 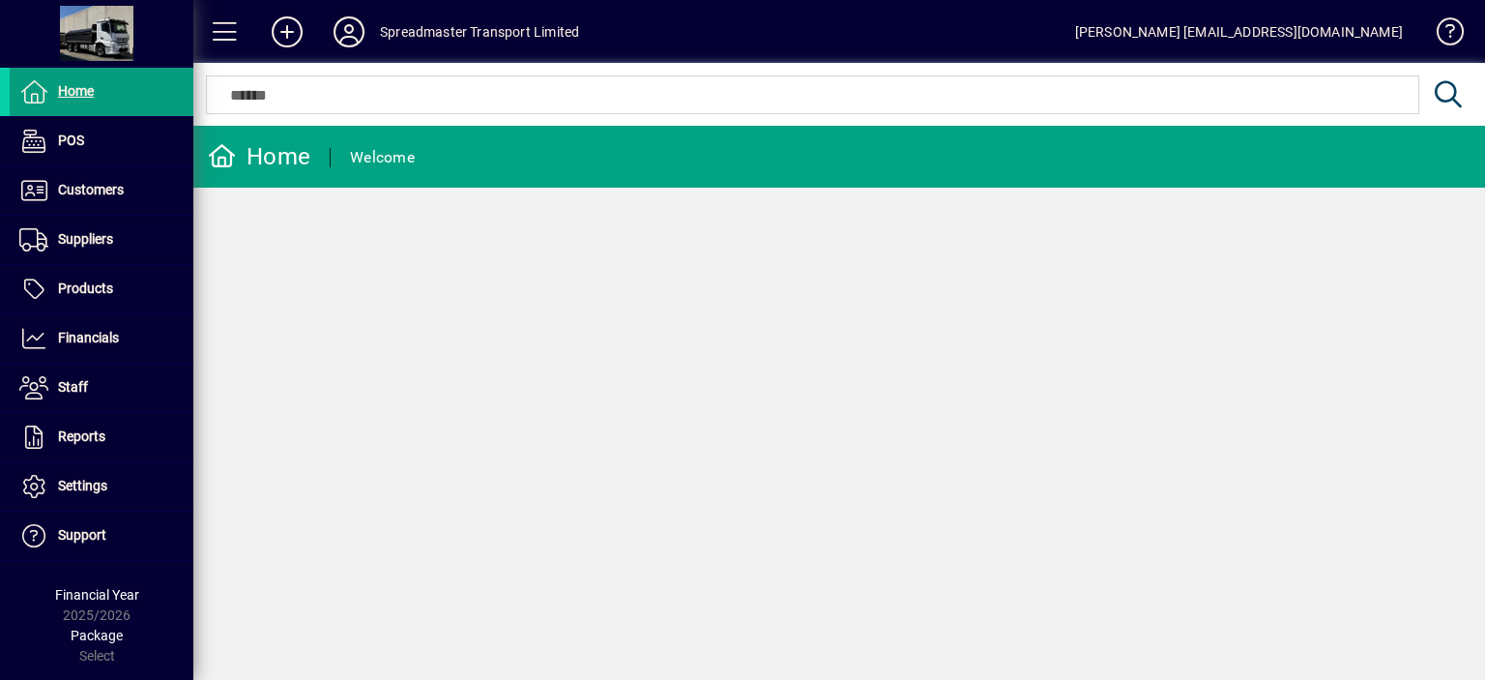 What do you see at coordinates (97, 635) in the screenshot?
I see `span: Package` at bounding box center [97, 635].